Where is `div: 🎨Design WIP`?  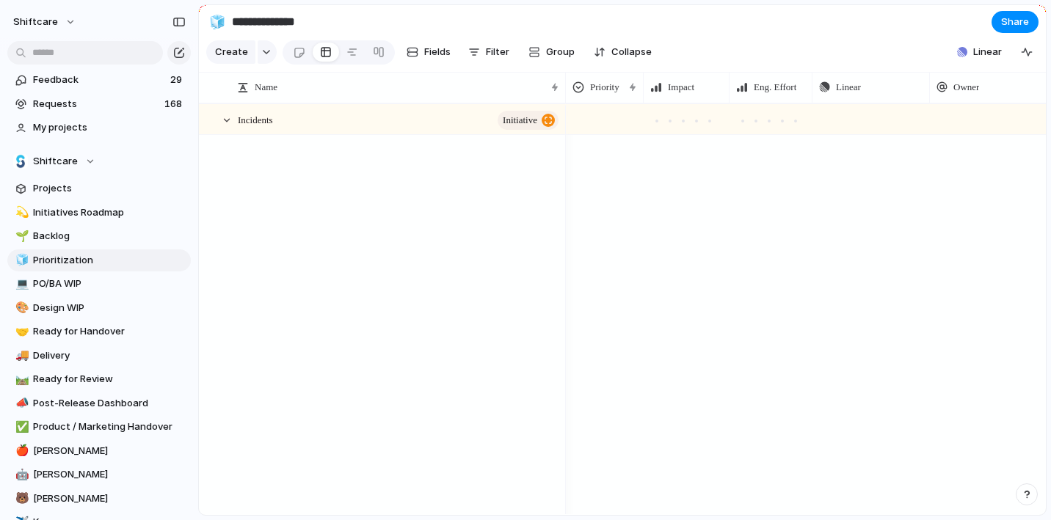
div: 🎨Design WIP is located at coordinates (99, 308).